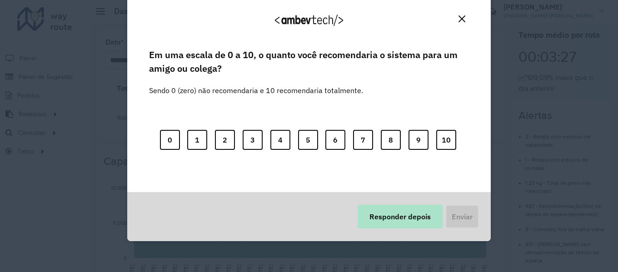  I want to click on button: 9, so click(419, 140).